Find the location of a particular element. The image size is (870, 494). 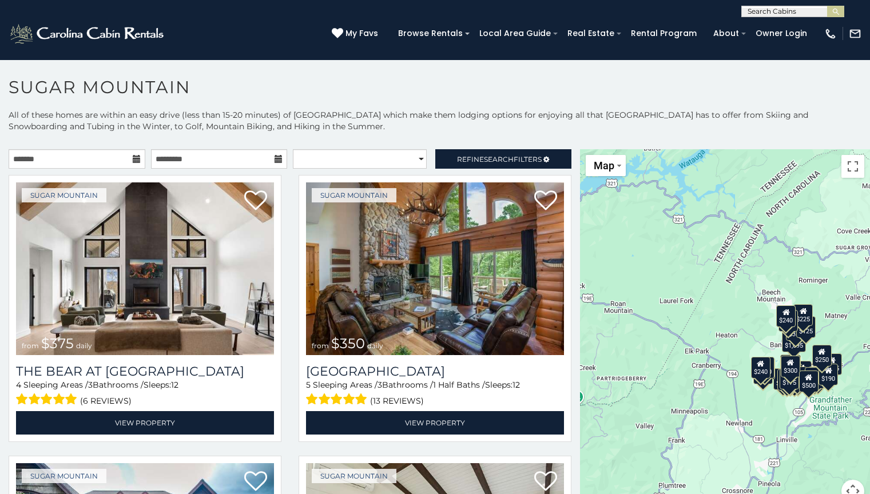

div: $500 is located at coordinates (808, 382).